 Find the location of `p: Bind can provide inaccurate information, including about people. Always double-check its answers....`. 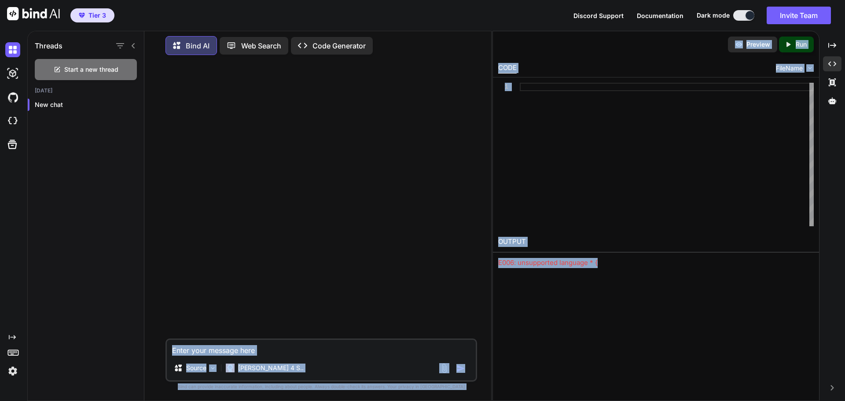

p: Bind can provide inaccurate information, including about people. Always double-check its answers.... is located at coordinates (321, 386).